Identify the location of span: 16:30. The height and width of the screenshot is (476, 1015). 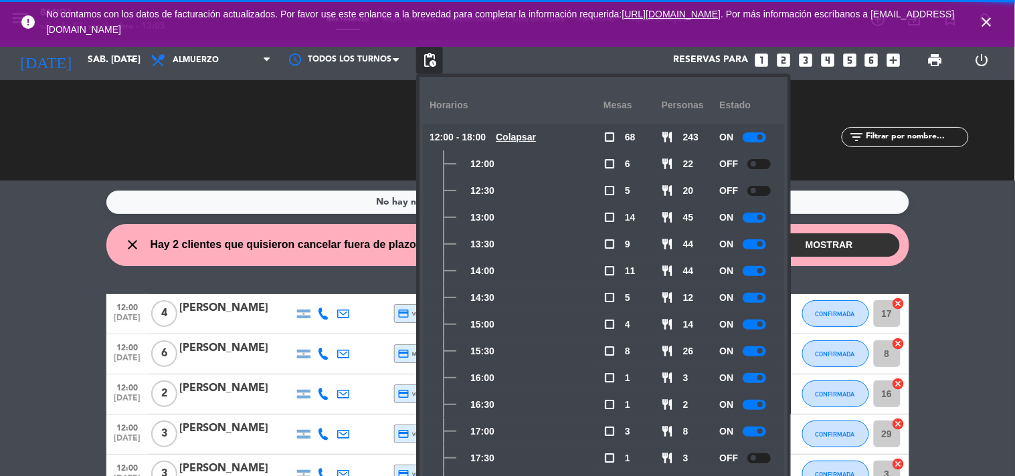
(482, 405).